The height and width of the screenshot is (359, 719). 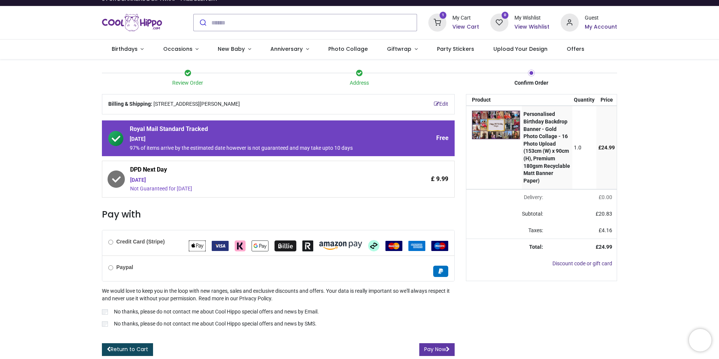 I want to click on img: MasterCard, so click(x=393, y=245).